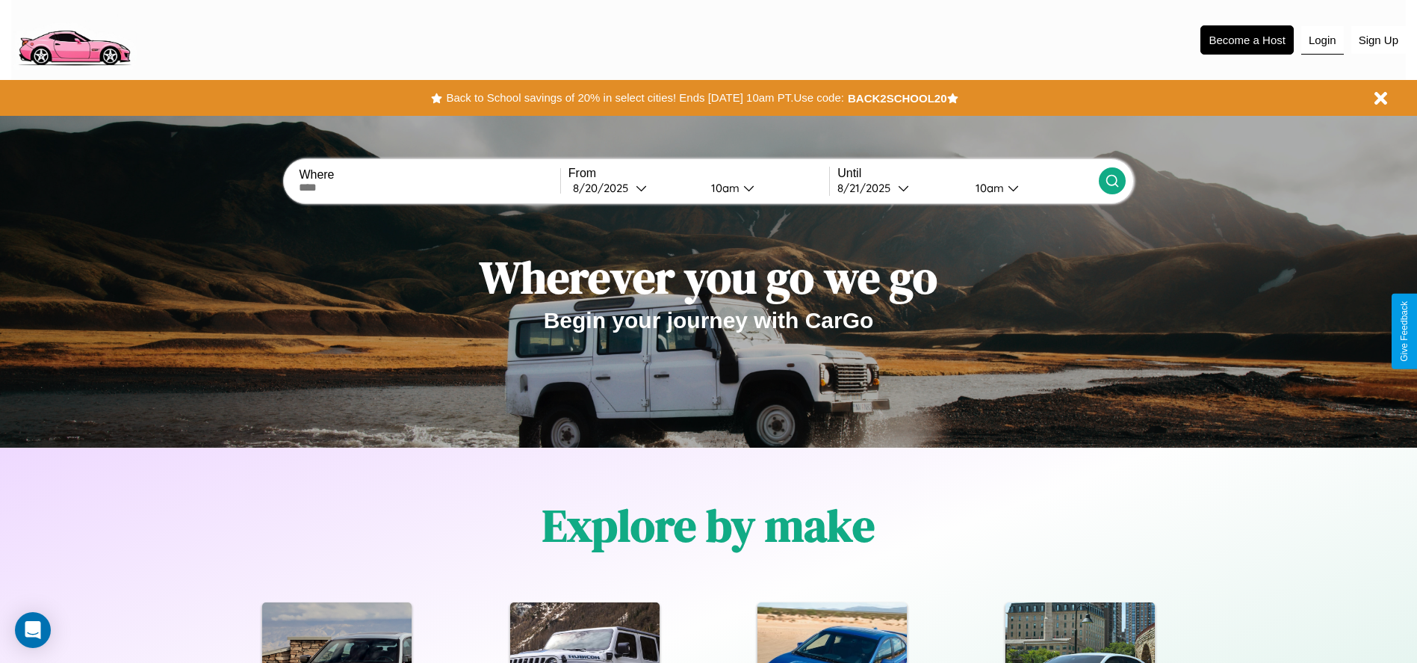 The width and height of the screenshot is (1417, 663). Describe the element at coordinates (1322, 40) in the screenshot. I see `button: Login` at that location.